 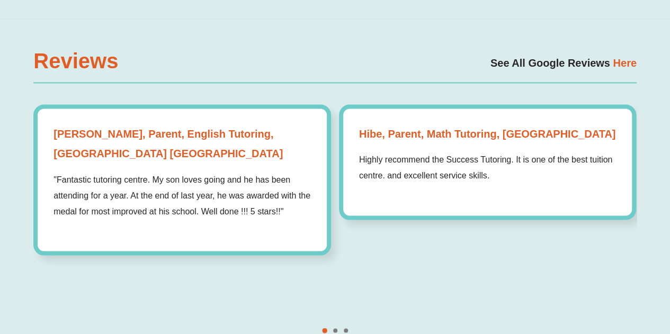 What do you see at coordinates (182, 196) in the screenshot?
I see `p: "Fantastic tutoring centre. My son loves going and he has been attending for a year. At the end o...` at bounding box center [182, 196].